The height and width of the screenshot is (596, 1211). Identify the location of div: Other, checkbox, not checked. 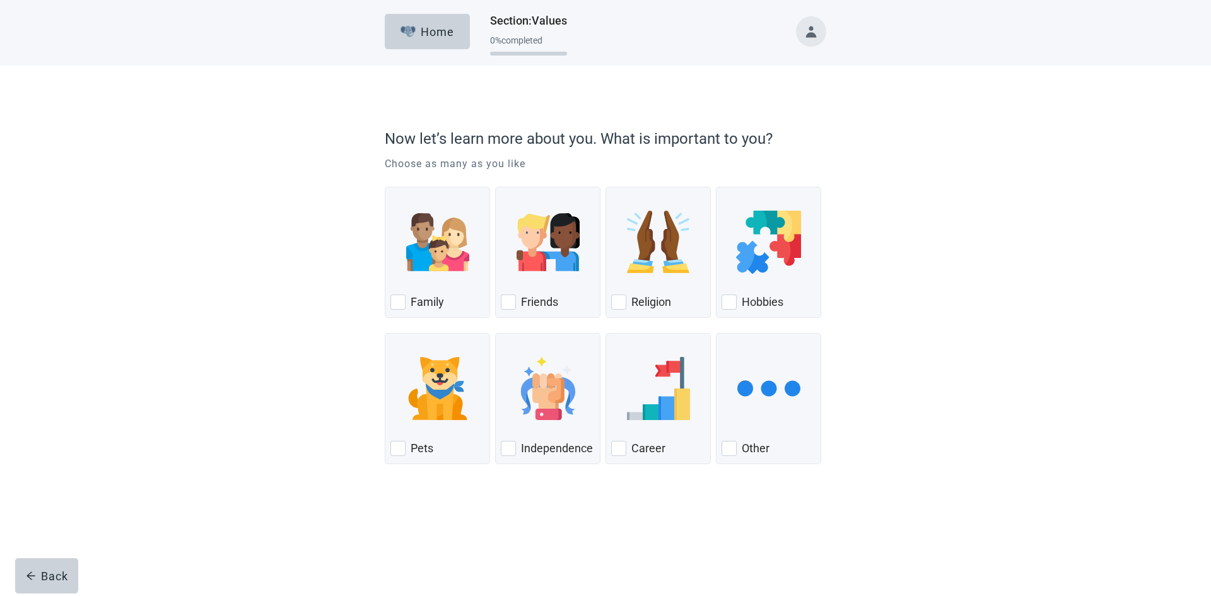
(769, 399).